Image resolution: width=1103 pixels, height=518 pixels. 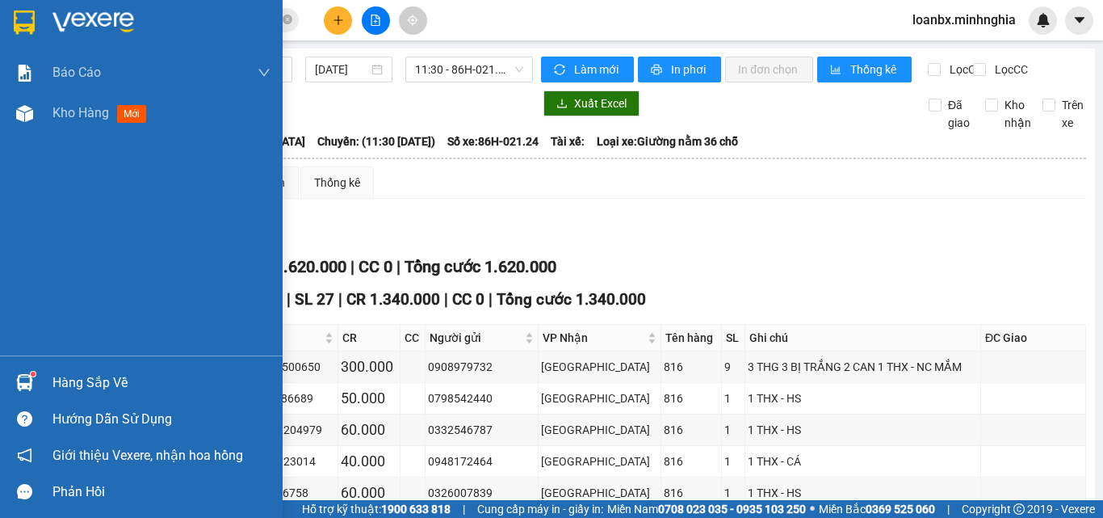 What do you see at coordinates (964, 19) in the screenshot?
I see `span: loanbx.minhnghia` at bounding box center [964, 19].